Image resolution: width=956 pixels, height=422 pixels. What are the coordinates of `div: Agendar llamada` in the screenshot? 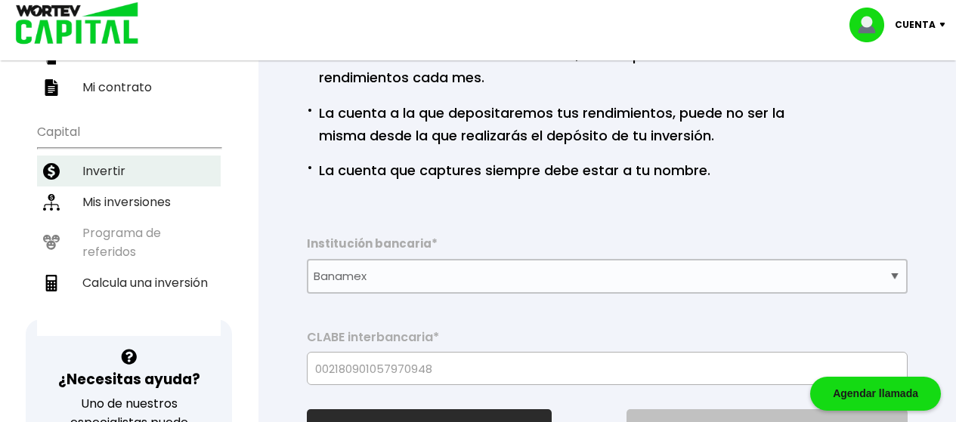 It's located at (875, 394).